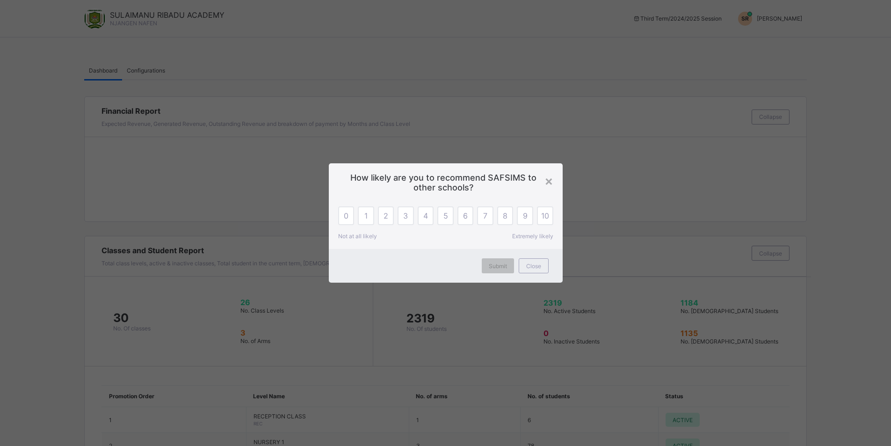  Describe the element at coordinates (366, 216) in the screenshot. I see `span: 1` at that location.